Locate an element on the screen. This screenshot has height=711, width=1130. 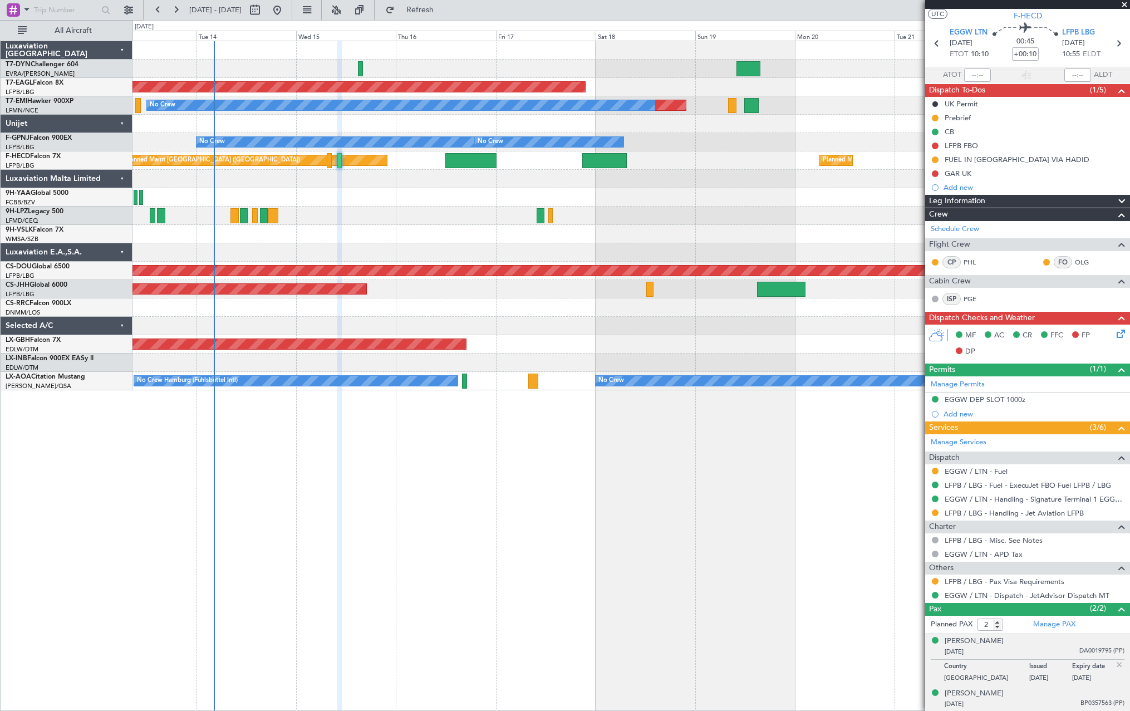
span: T7-EMI is located at coordinates (16, 101).